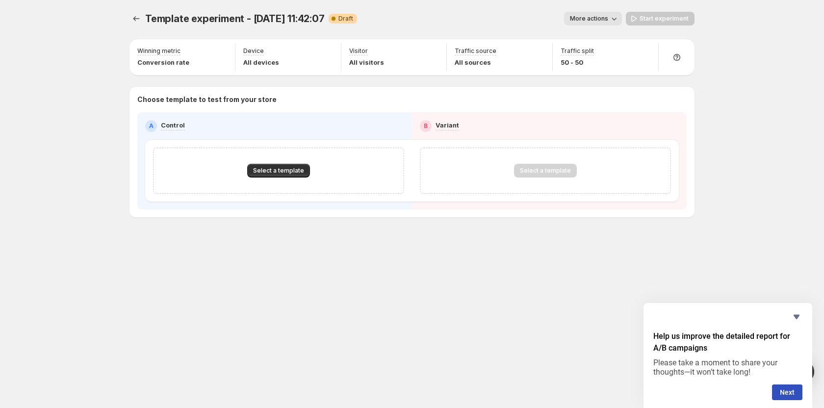  I want to click on h2: B, so click(426, 126).